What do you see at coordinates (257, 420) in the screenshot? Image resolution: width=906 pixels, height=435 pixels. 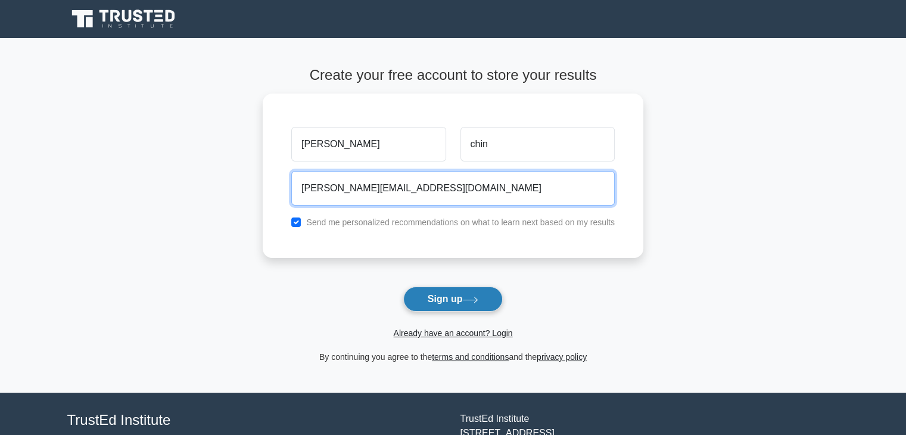 I see `h4: TrustEd Institute` at bounding box center [257, 420].